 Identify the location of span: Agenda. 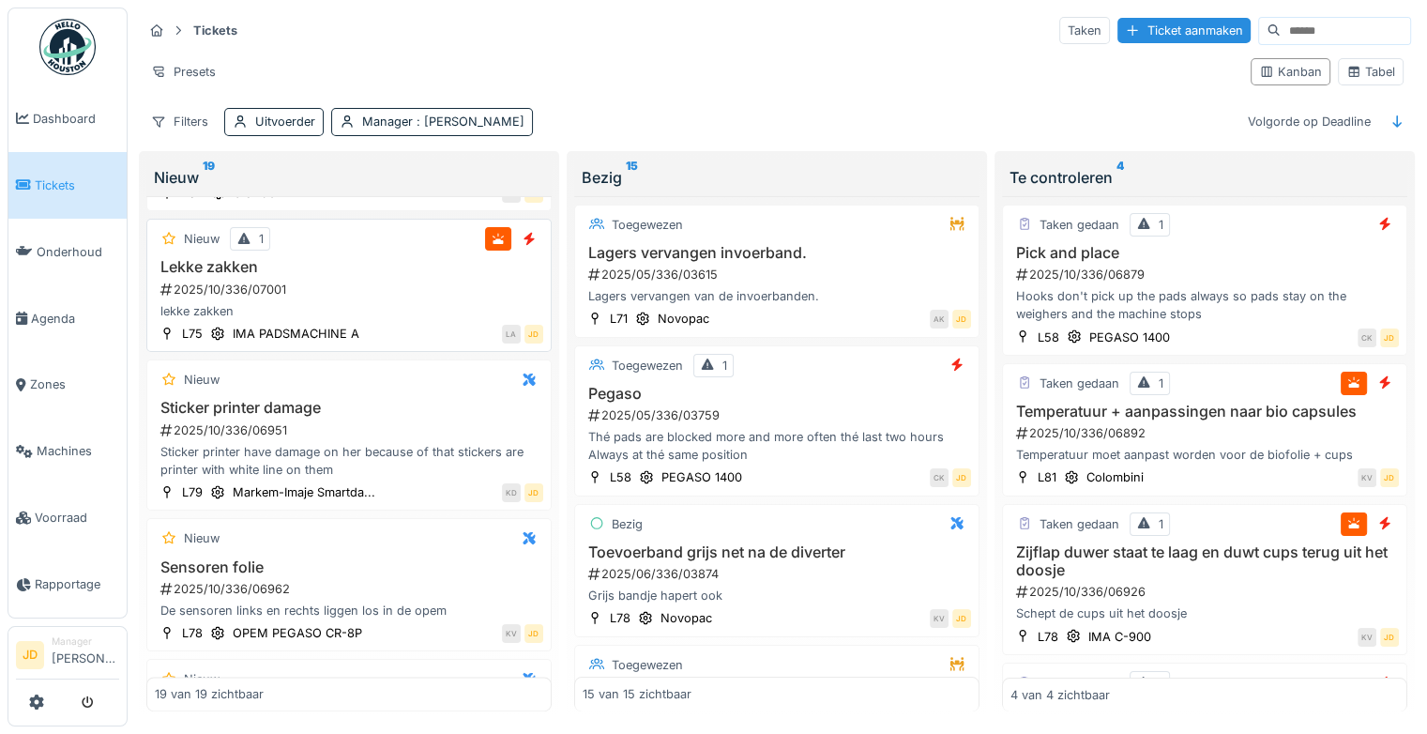
(75, 318).